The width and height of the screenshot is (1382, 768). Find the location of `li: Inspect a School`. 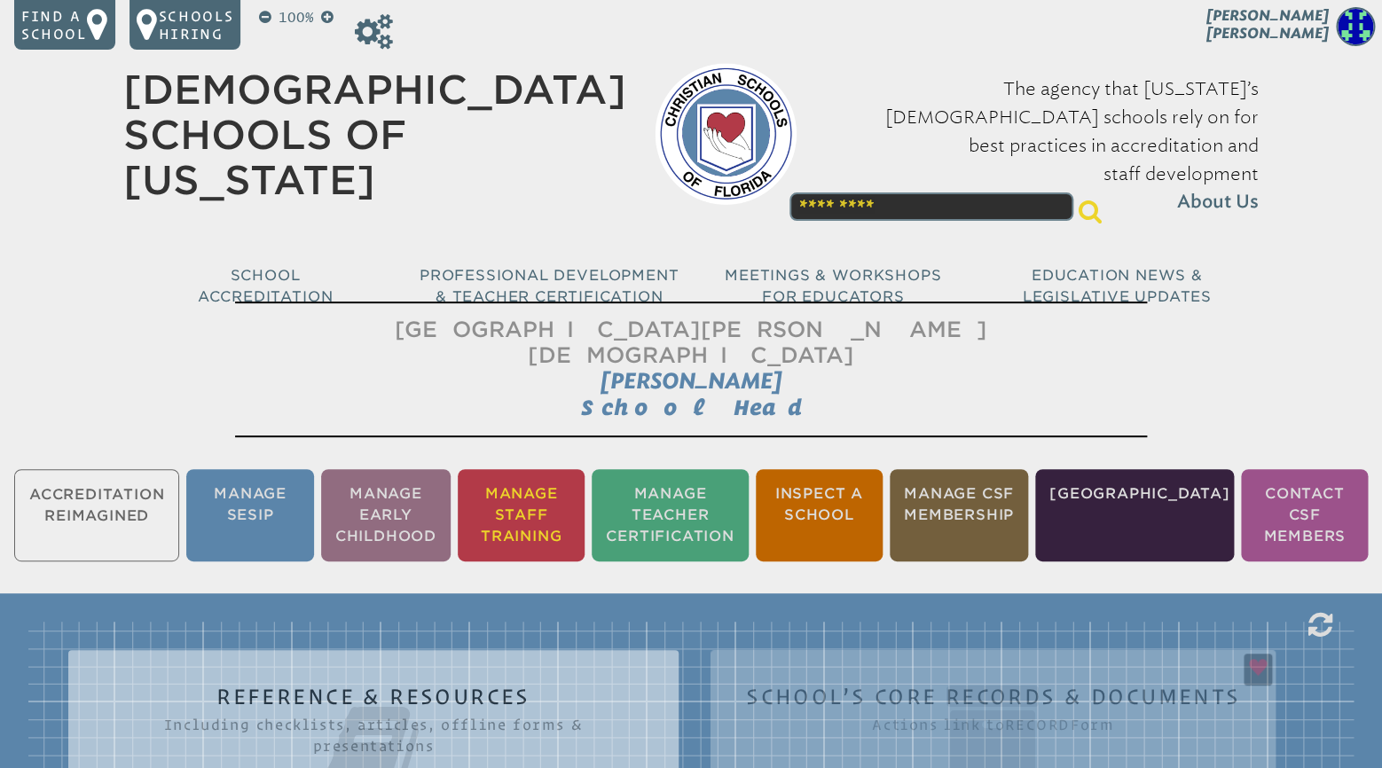

li: Inspect a School is located at coordinates (819, 515).